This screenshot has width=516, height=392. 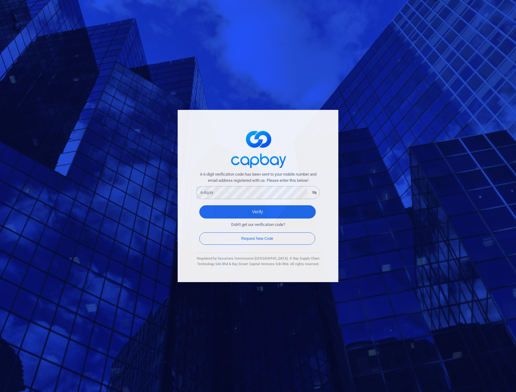 I want to click on img: logo, so click(x=258, y=148).